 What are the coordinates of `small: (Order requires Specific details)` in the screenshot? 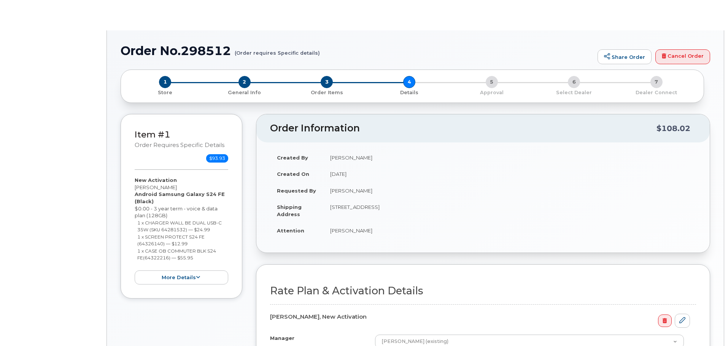 It's located at (277, 50).